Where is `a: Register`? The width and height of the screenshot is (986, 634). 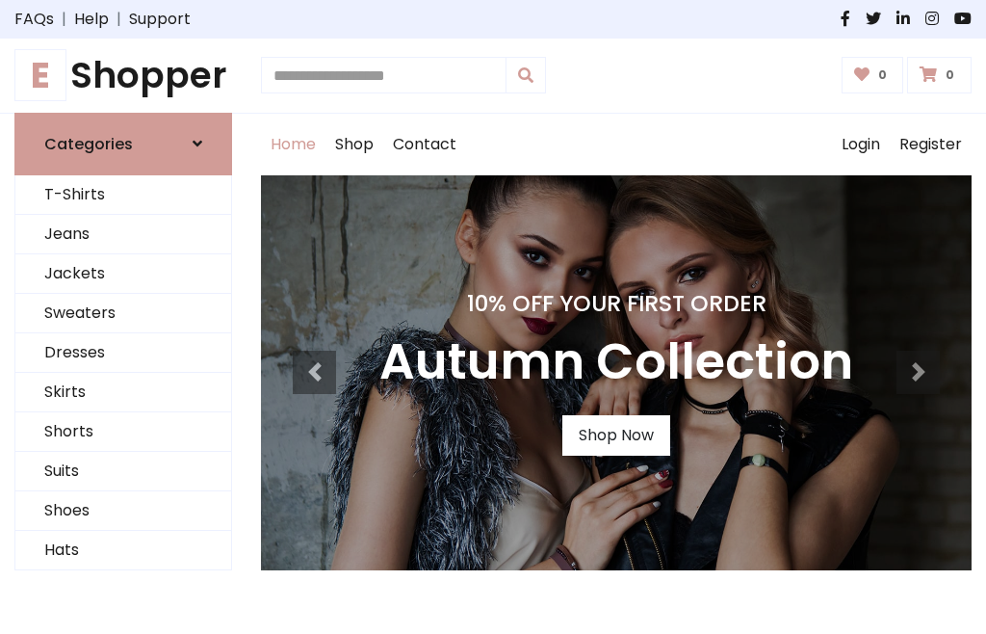
a: Register is located at coordinates (930, 144).